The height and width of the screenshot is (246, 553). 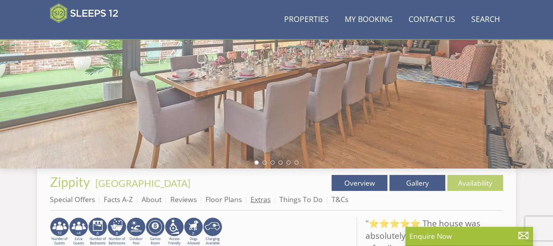 What do you see at coordinates (360, 183) in the screenshot?
I see `a: Overview` at bounding box center [360, 183].